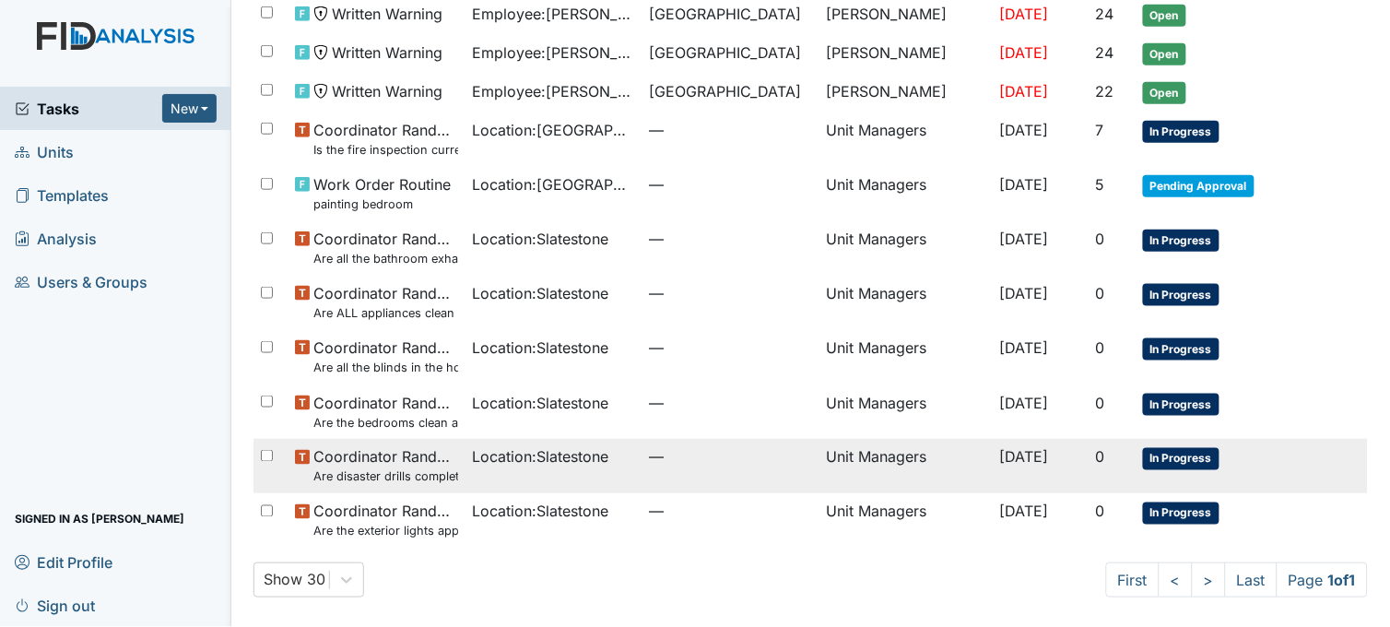 The width and height of the screenshot is (1390, 627). I want to click on nav: task-pagination, so click(1237, 580).